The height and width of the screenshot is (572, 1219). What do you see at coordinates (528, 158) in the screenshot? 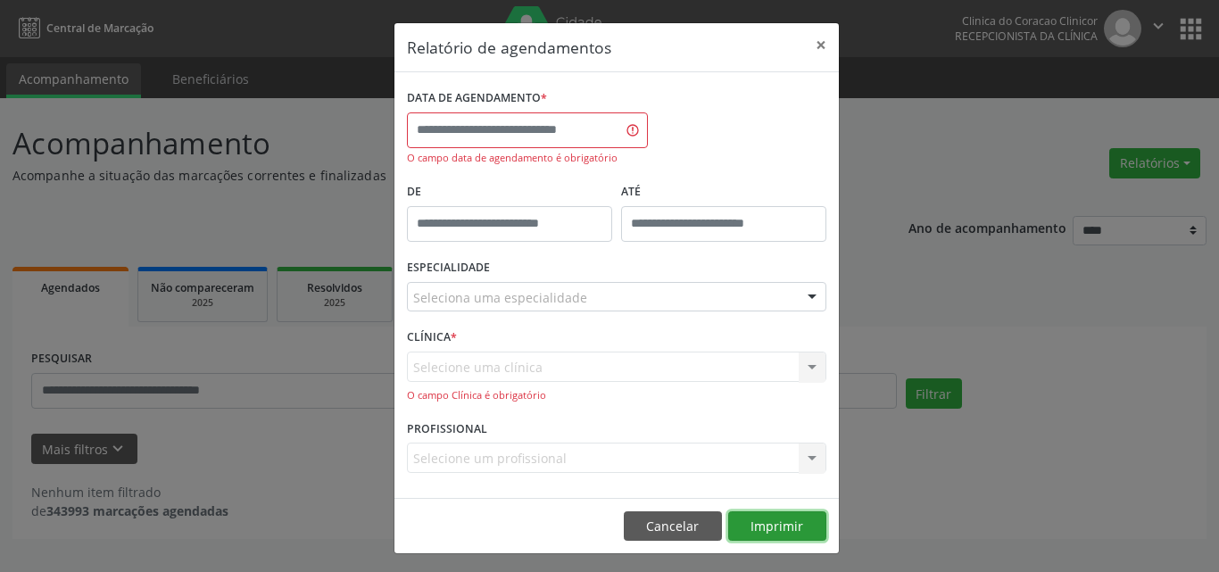
I see `div: O campo data de agendamento é obrigatório` at bounding box center [528, 158].